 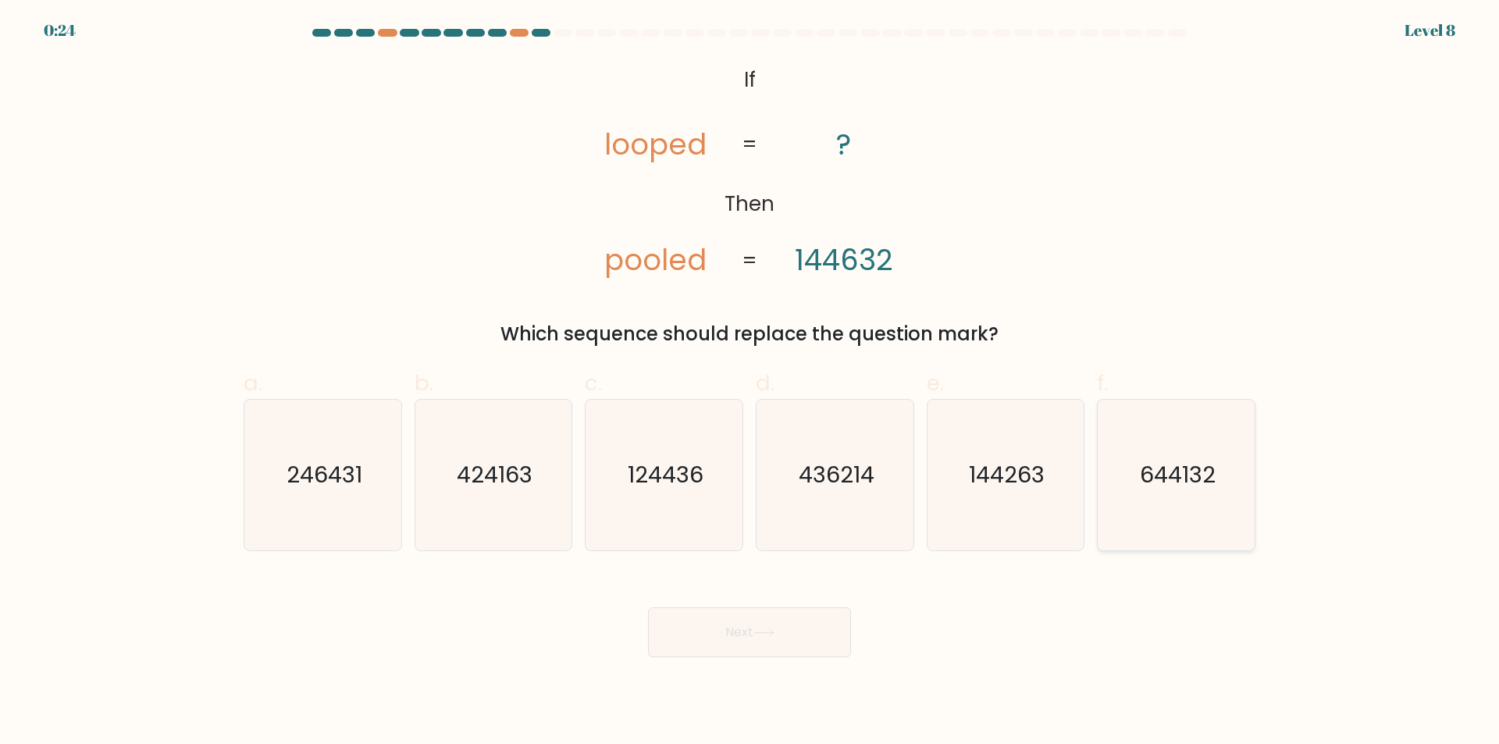 What do you see at coordinates (324, 475) in the screenshot?
I see `text: 246431` at bounding box center [324, 475].